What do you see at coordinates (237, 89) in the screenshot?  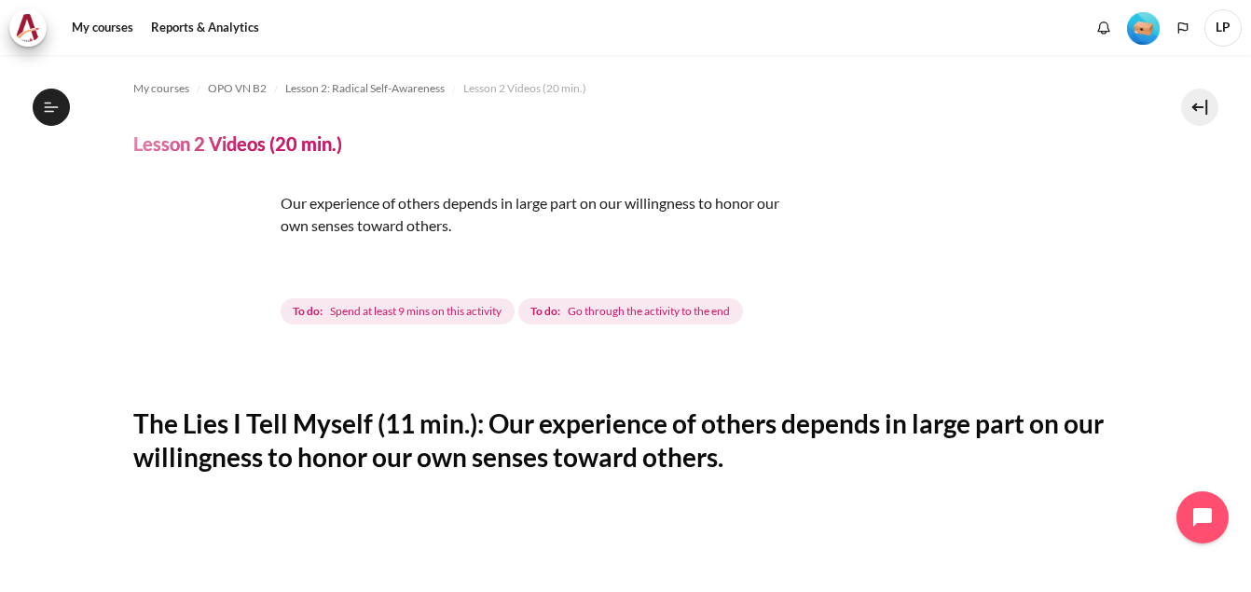 I see `span: OPO VN B2` at bounding box center [237, 89].